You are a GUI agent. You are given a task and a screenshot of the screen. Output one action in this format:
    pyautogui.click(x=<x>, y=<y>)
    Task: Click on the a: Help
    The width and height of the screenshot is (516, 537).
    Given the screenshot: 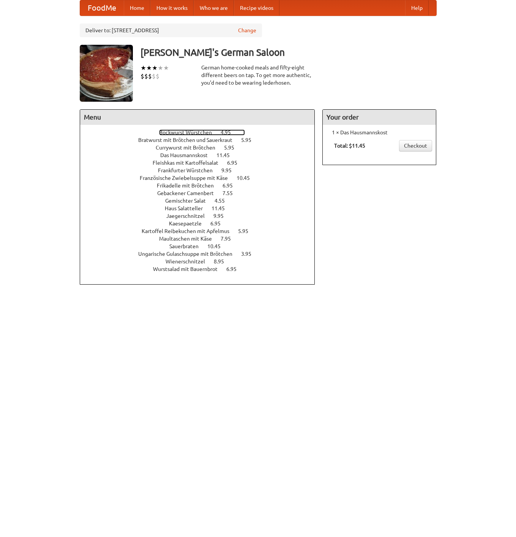 What is the action you would take?
    pyautogui.click(x=417, y=8)
    